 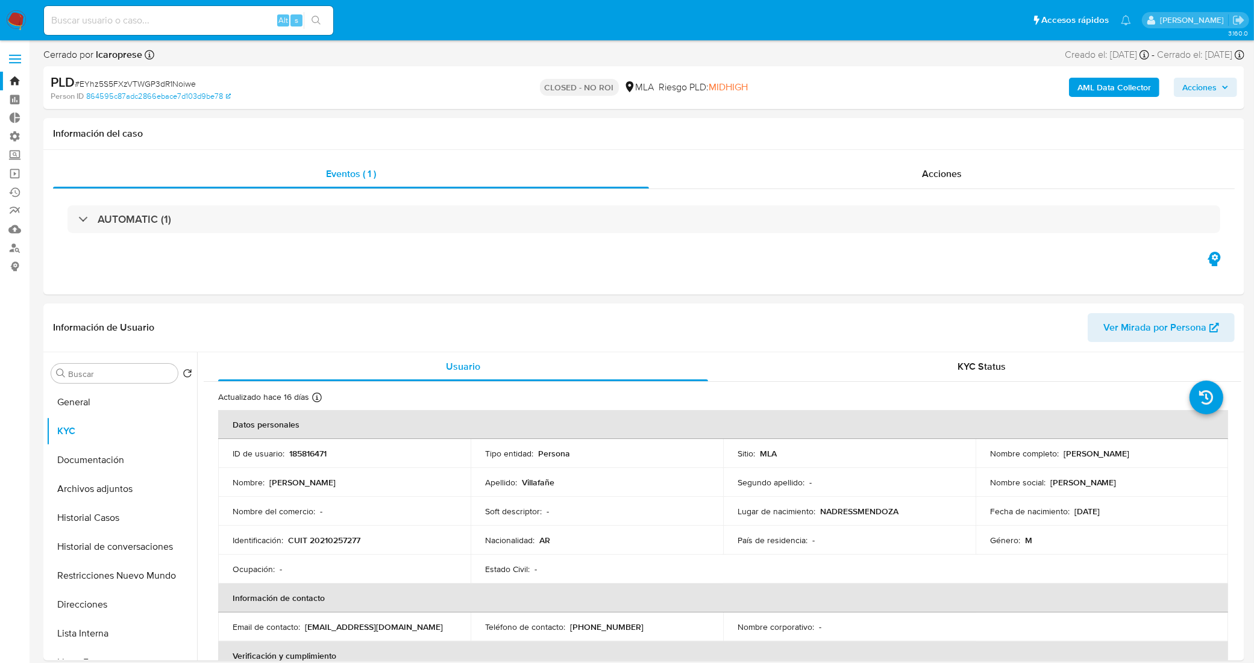 What do you see at coordinates (1125, 20) in the screenshot?
I see `a: Notificaciones` at bounding box center [1125, 20].